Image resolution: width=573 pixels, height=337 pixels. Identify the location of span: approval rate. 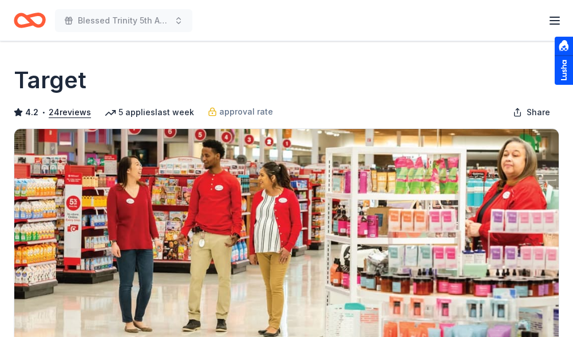
(246, 112).